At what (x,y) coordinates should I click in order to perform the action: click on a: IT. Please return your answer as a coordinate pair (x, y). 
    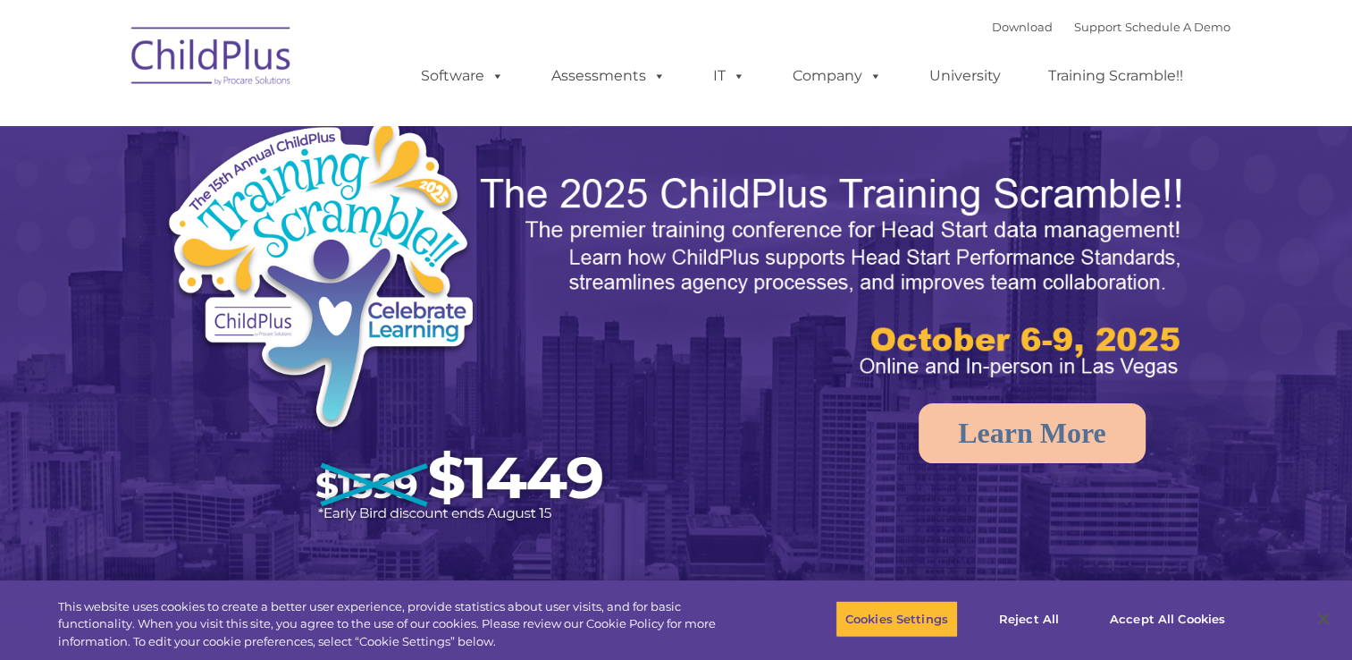
    Looking at the image, I should click on (729, 76).